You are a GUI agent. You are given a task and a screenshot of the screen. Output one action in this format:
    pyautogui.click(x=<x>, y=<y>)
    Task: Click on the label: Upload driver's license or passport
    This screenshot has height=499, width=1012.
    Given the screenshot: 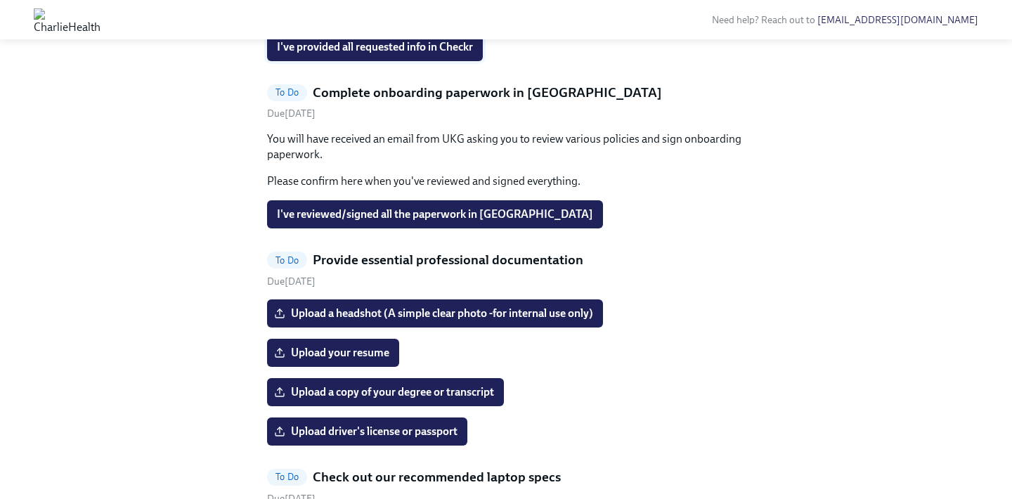 What is the action you would take?
    pyautogui.click(x=367, y=431)
    